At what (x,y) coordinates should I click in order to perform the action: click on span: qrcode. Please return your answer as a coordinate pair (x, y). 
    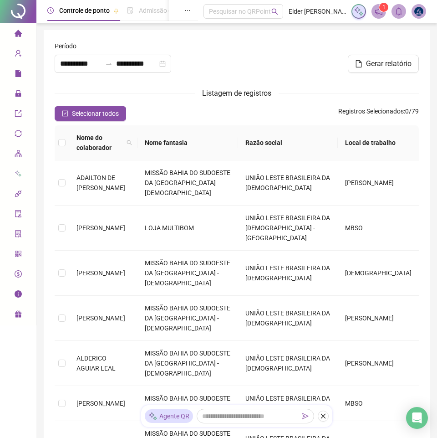
    Looking at the image, I should click on (18, 255).